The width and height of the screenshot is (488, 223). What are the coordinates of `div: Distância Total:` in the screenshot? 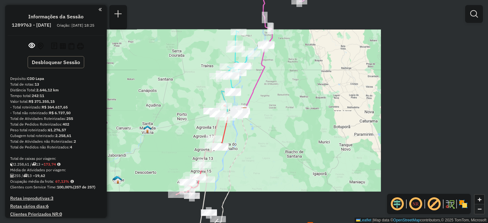 It's located at (56, 90).